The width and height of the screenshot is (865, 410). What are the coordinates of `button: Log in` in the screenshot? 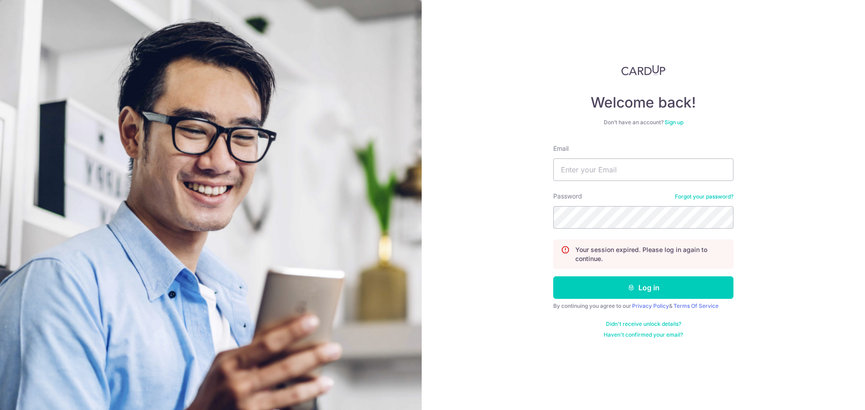 It's located at (643, 288).